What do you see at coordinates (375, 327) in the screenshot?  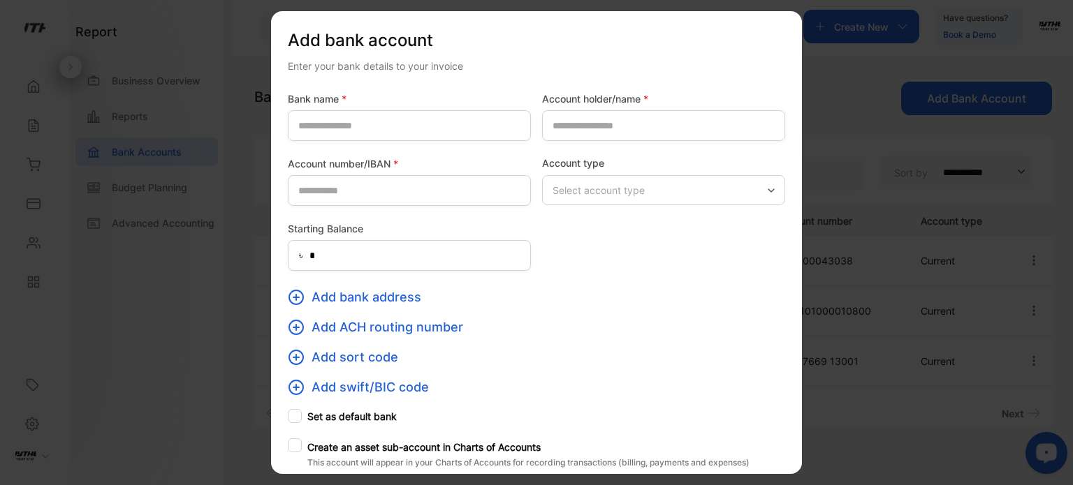 I see `button: Add ACH routing number` at bounding box center [375, 327].